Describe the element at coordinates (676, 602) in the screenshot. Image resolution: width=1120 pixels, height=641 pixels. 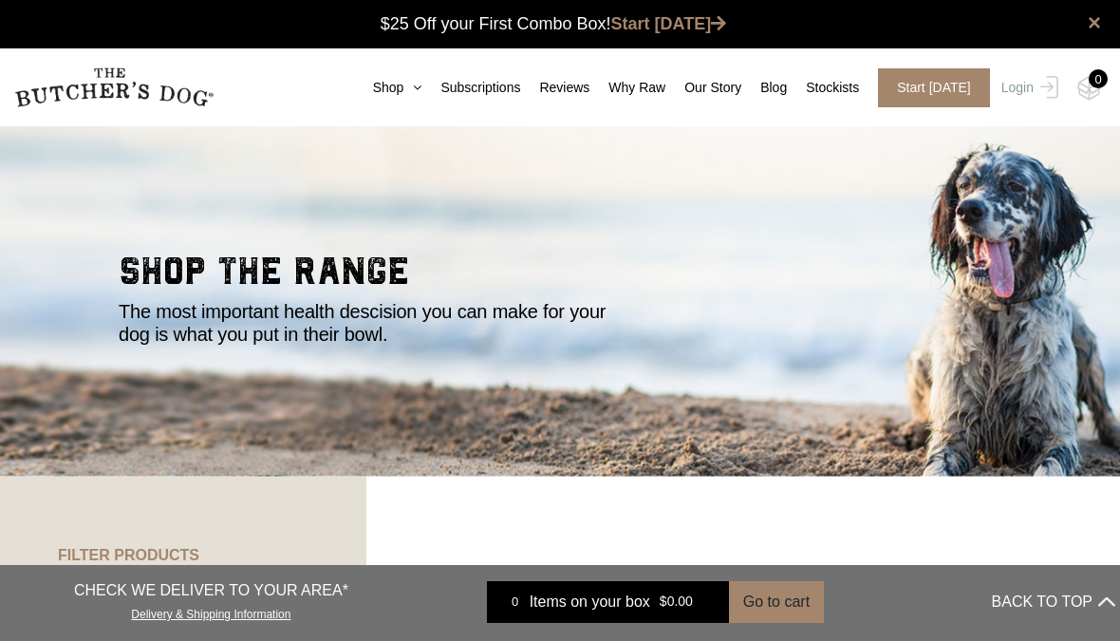
I see `bdi: 0.00` at that location.